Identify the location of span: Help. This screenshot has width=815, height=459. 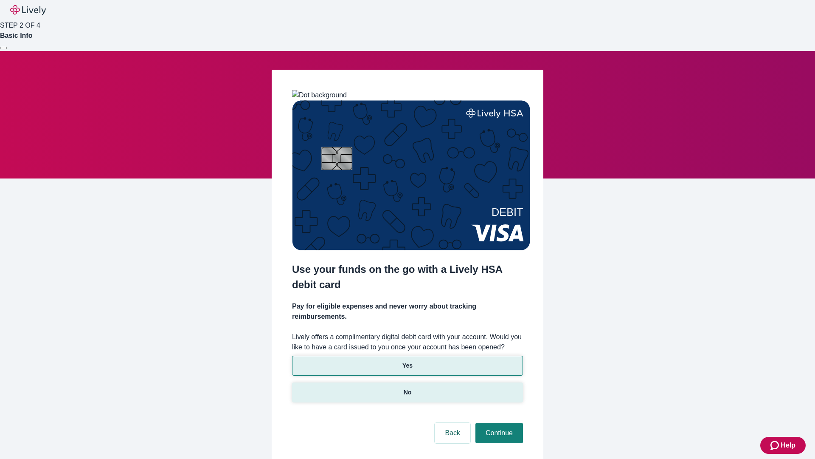
(788, 445).